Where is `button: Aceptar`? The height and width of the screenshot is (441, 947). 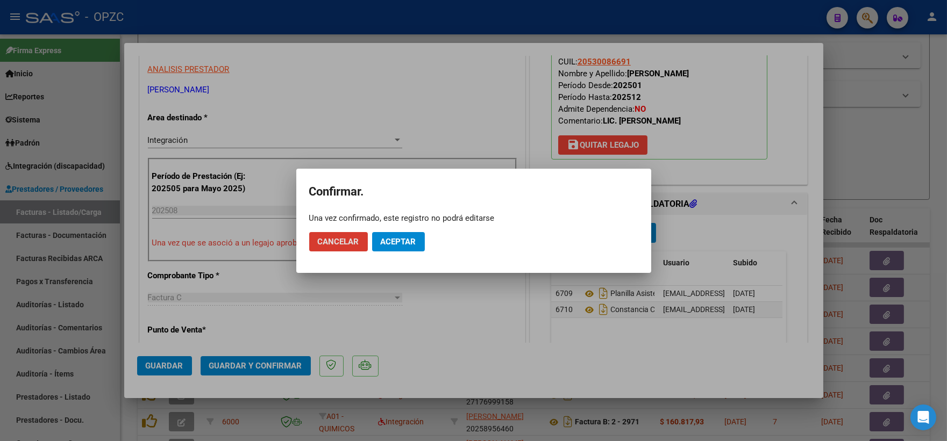
button: Aceptar is located at coordinates (398, 242).